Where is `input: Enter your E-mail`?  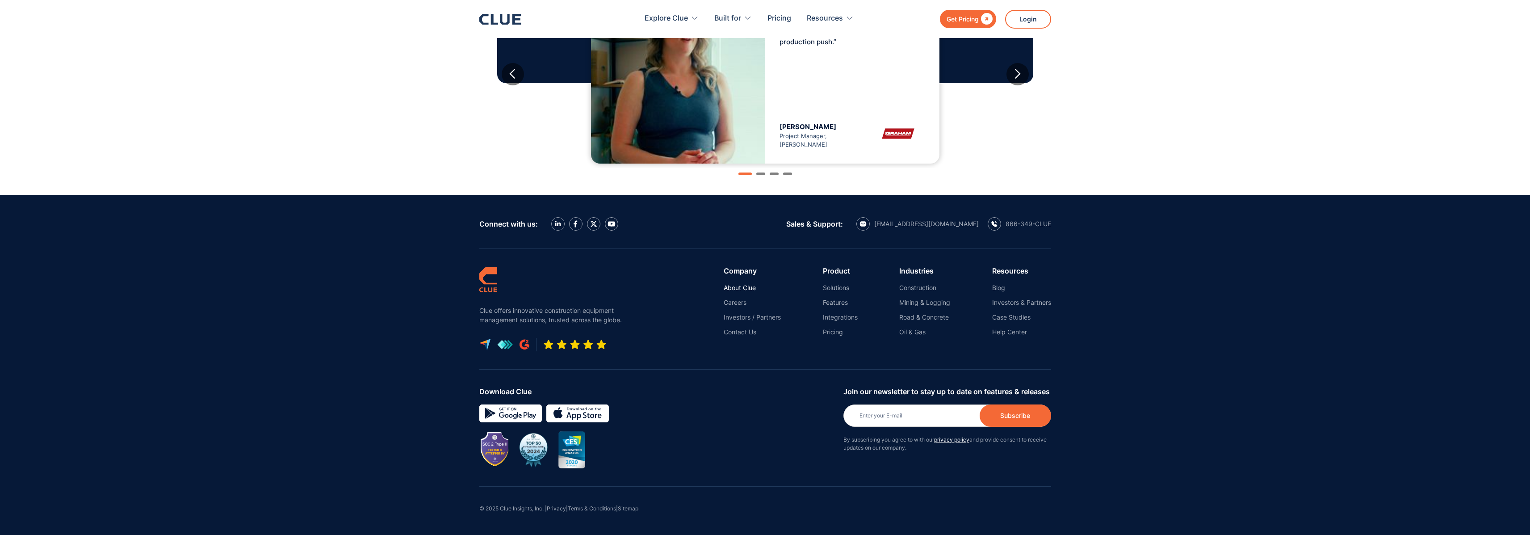
input: Enter your E-mail is located at coordinates (947, 415).